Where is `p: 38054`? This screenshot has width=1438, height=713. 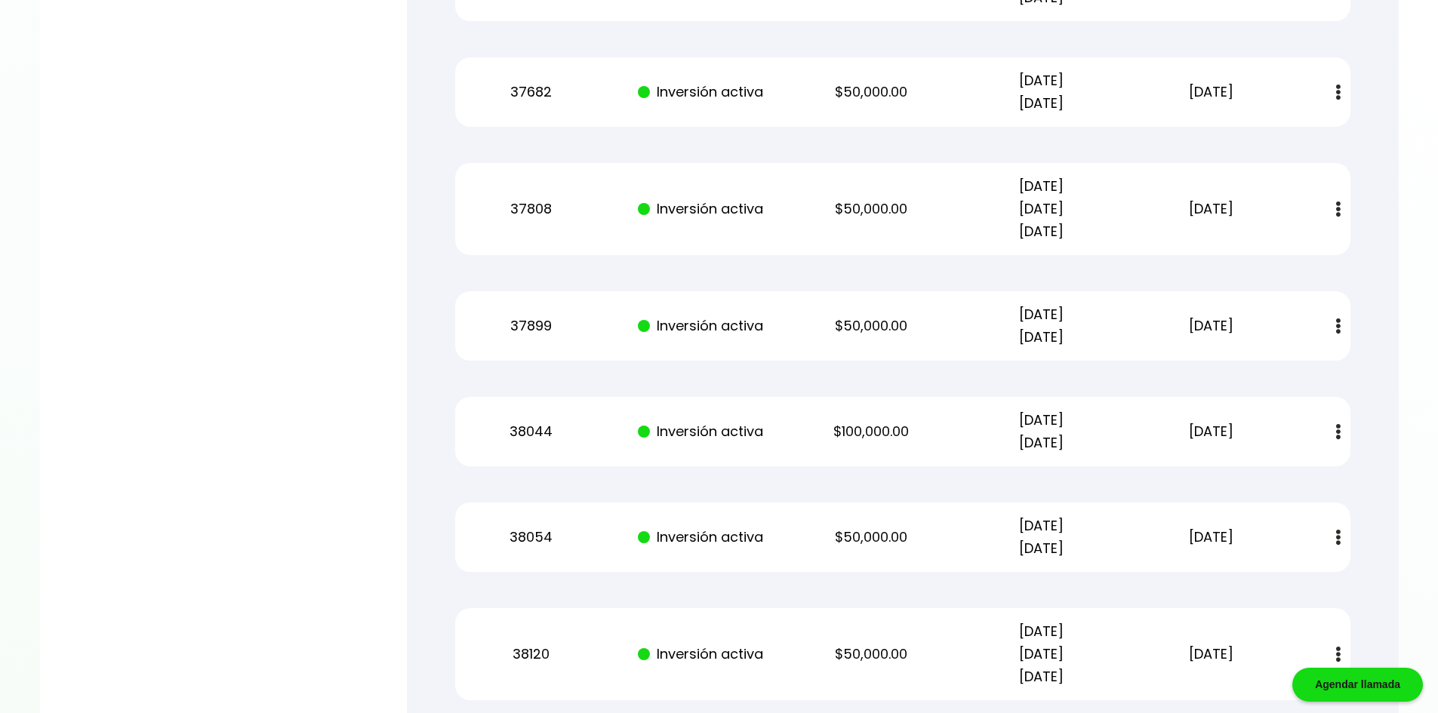
p: 38054 is located at coordinates (531, 538).